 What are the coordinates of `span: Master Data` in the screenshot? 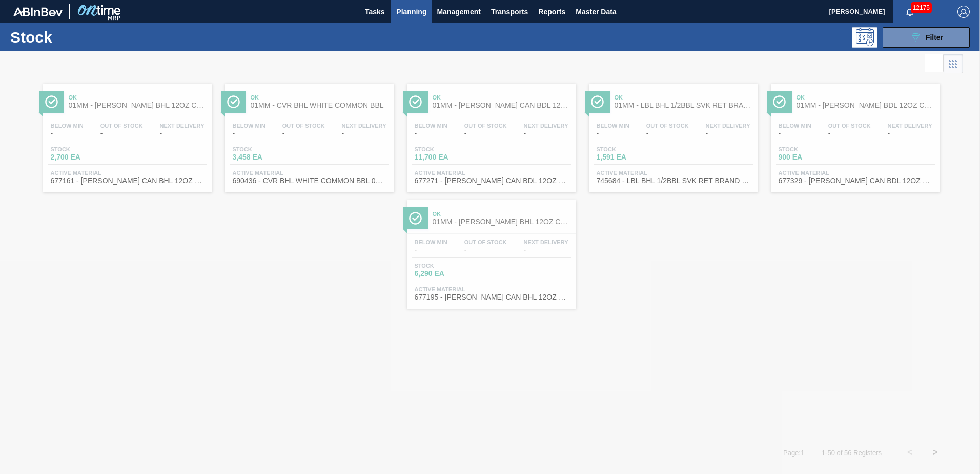 It's located at (596, 12).